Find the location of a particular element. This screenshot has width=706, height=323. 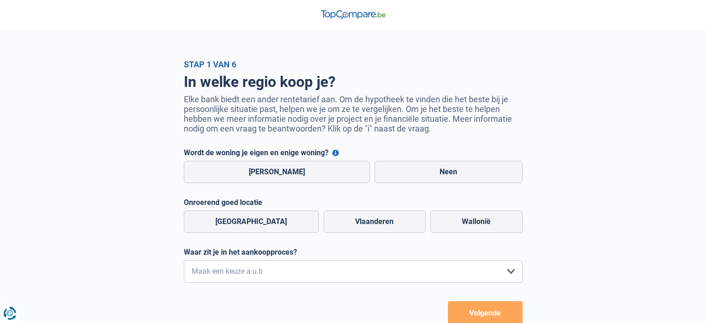

div: Stap 1 van 6 is located at coordinates (353, 64).